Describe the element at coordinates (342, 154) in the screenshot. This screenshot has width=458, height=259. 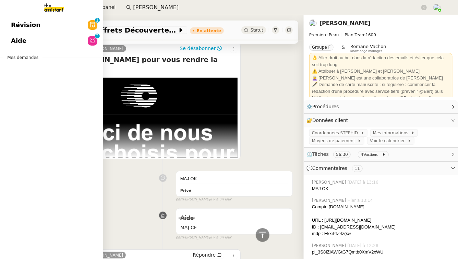
I see `nz-tag: 56:30` at that location.